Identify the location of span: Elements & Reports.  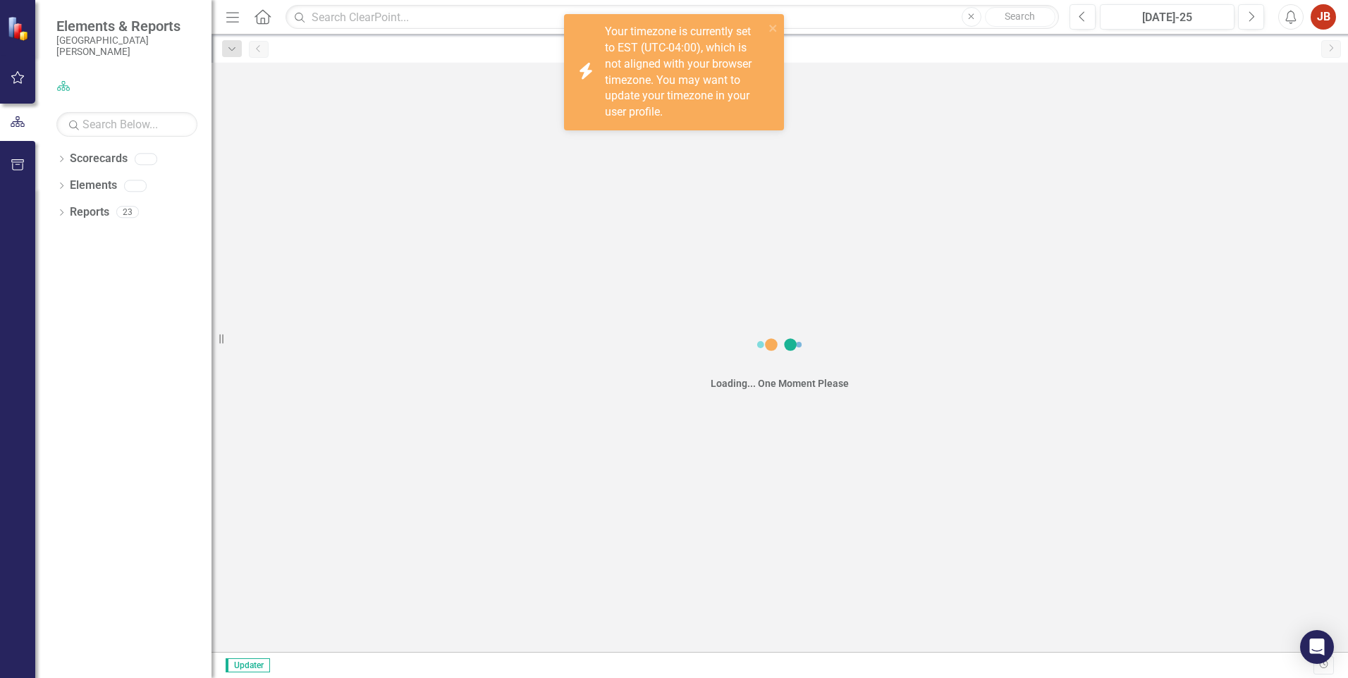
(127, 26).